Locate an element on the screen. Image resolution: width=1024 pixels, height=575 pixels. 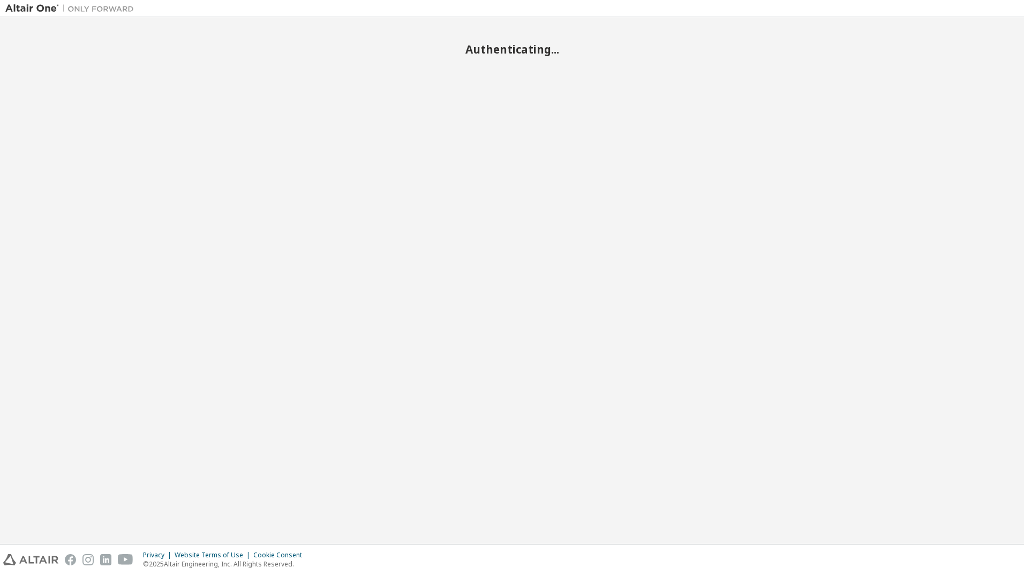
img: linkedin.svg is located at coordinates (106, 560).